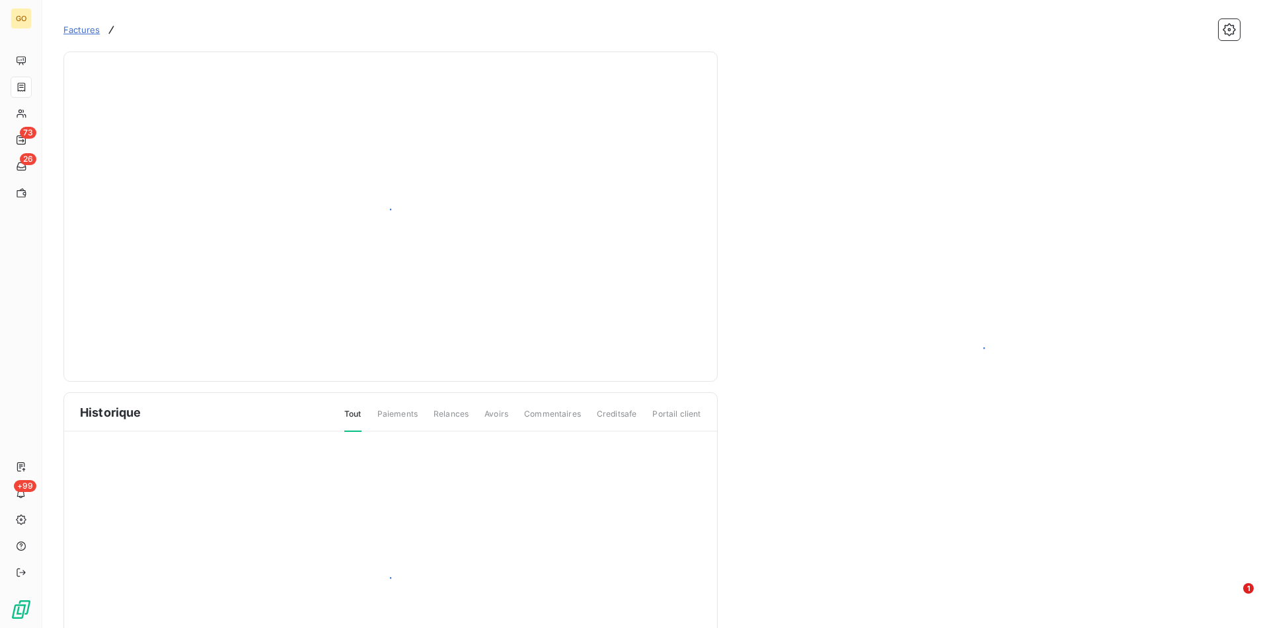  Describe the element at coordinates (496, 420) in the screenshot. I see `span: Avoirs` at that location.